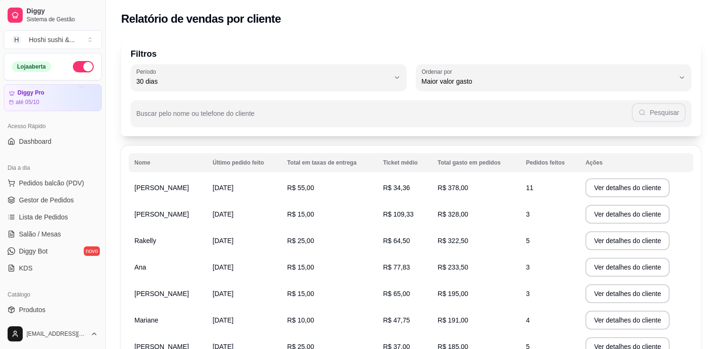 The image size is (716, 349). Describe the element at coordinates (396, 320) in the screenshot. I see `span: R$ 47,75` at that location.